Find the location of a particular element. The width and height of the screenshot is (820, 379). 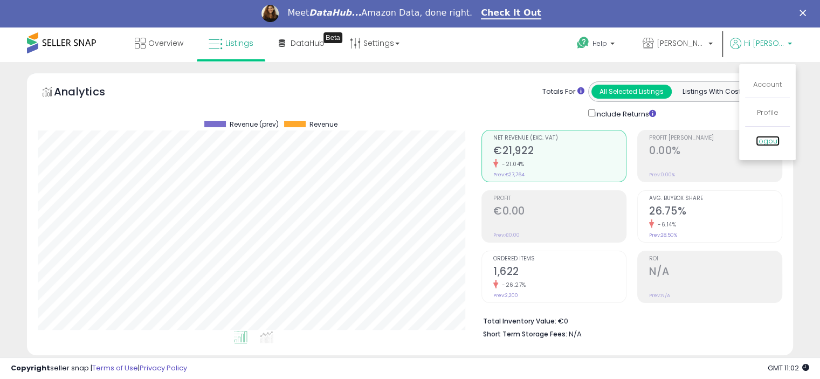

i: Get Help is located at coordinates (583, 43).